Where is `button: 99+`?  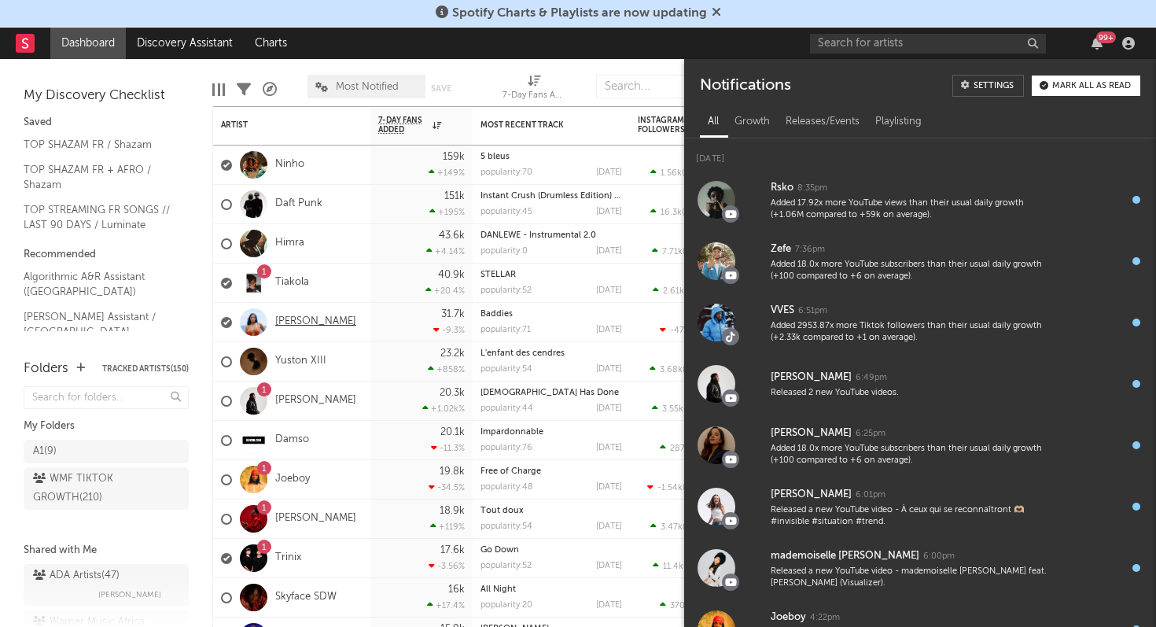
button: 99+ is located at coordinates (1097, 43).